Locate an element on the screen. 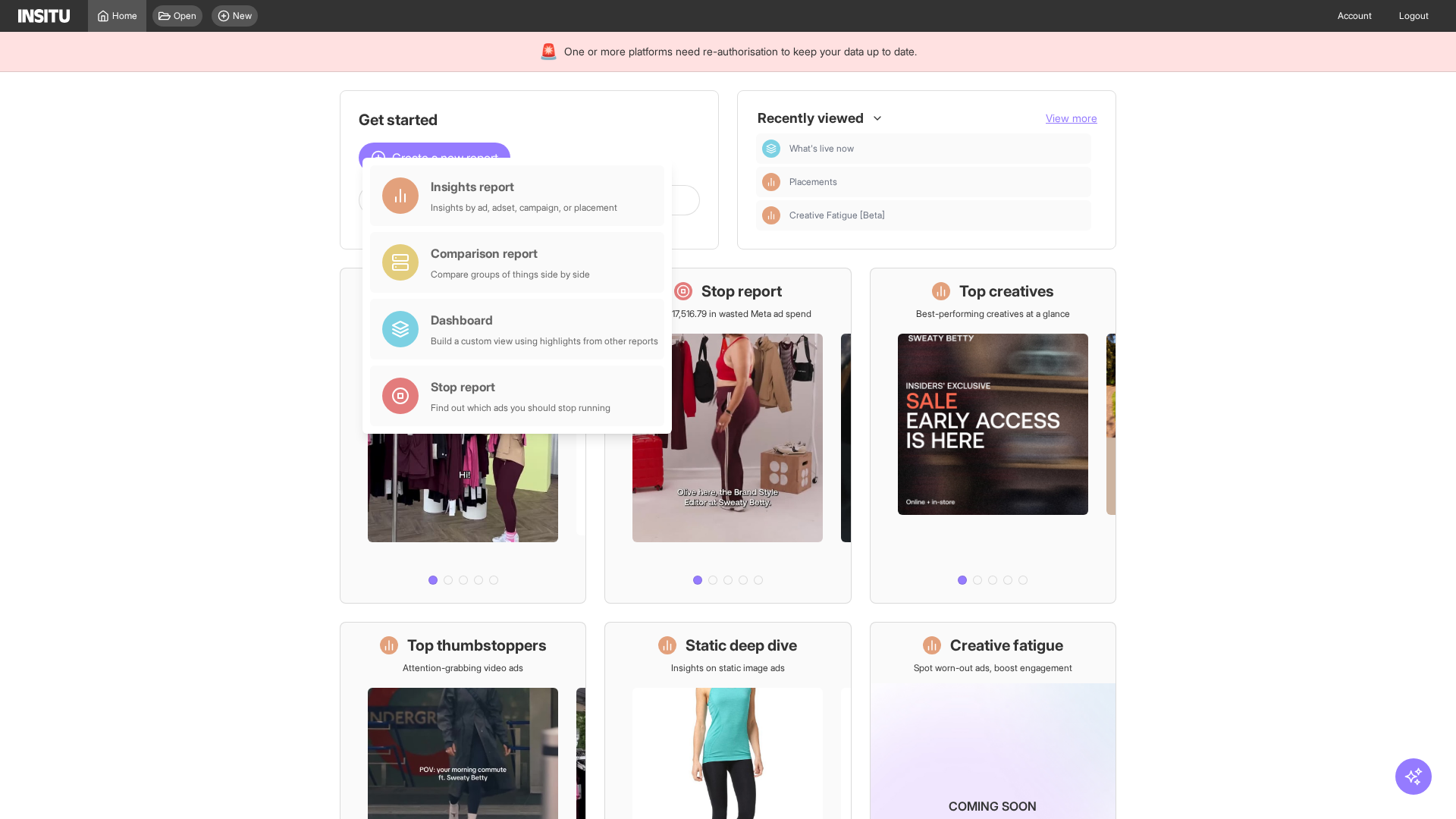 The width and height of the screenshot is (1456, 819). div: Comparison report is located at coordinates (510, 253).